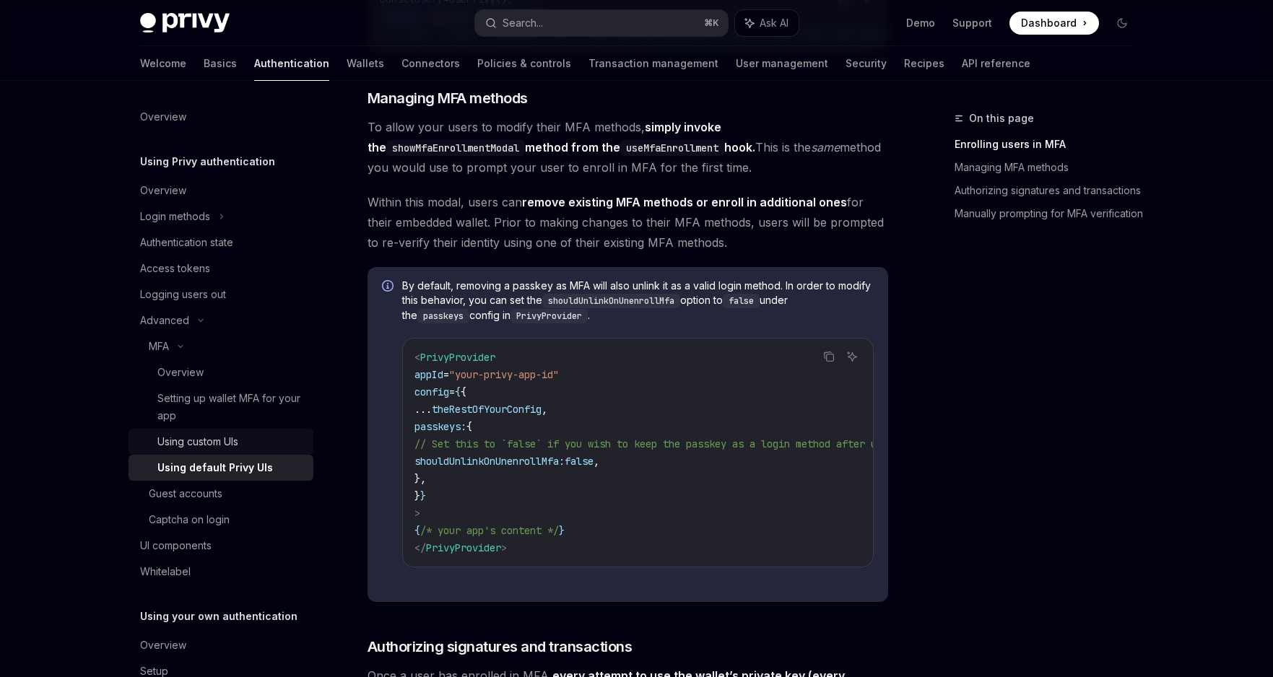 The height and width of the screenshot is (677, 1273). What do you see at coordinates (231, 407) in the screenshot?
I see `div: Setting up wallet MFA for your app` at bounding box center [231, 407].